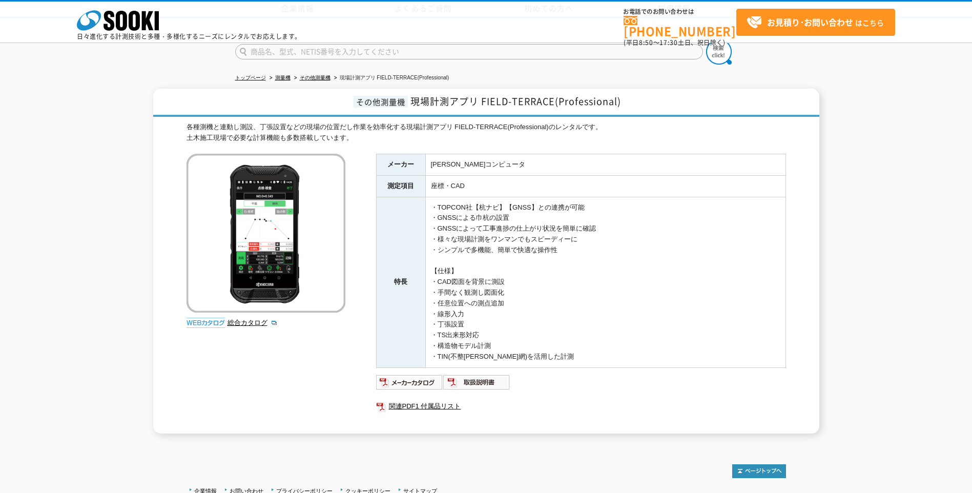 Image resolution: width=972 pixels, height=493 pixels. I want to click on a: トップページ, so click(251, 77).